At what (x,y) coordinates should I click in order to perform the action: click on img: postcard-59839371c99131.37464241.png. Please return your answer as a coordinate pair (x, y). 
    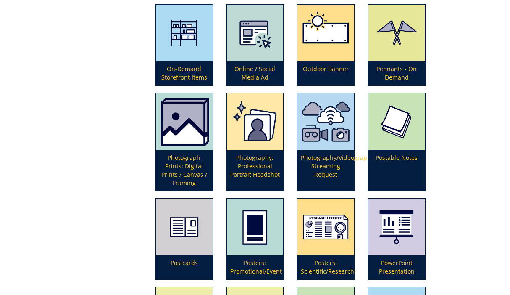
    Looking at the image, I should click on (184, 227).